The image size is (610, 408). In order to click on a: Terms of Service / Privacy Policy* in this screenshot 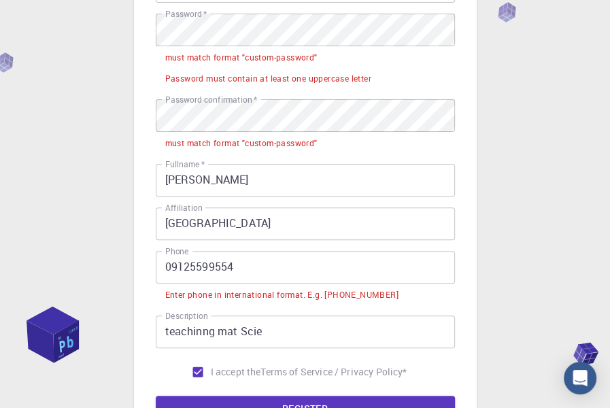, I will do `click(333, 372)`.